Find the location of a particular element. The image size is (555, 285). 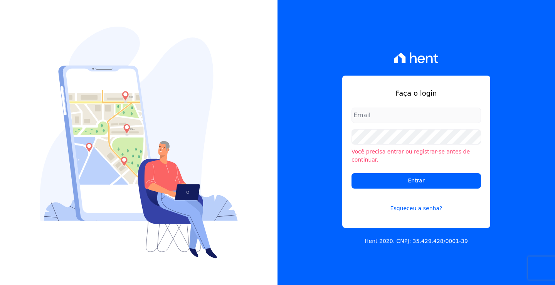

input: Entrar is located at coordinates (416, 181).